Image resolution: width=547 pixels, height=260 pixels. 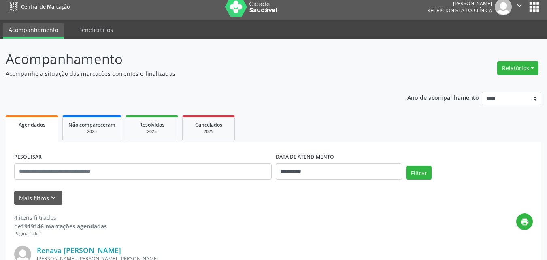 I want to click on a: Beneficiários, so click(x=96, y=30).